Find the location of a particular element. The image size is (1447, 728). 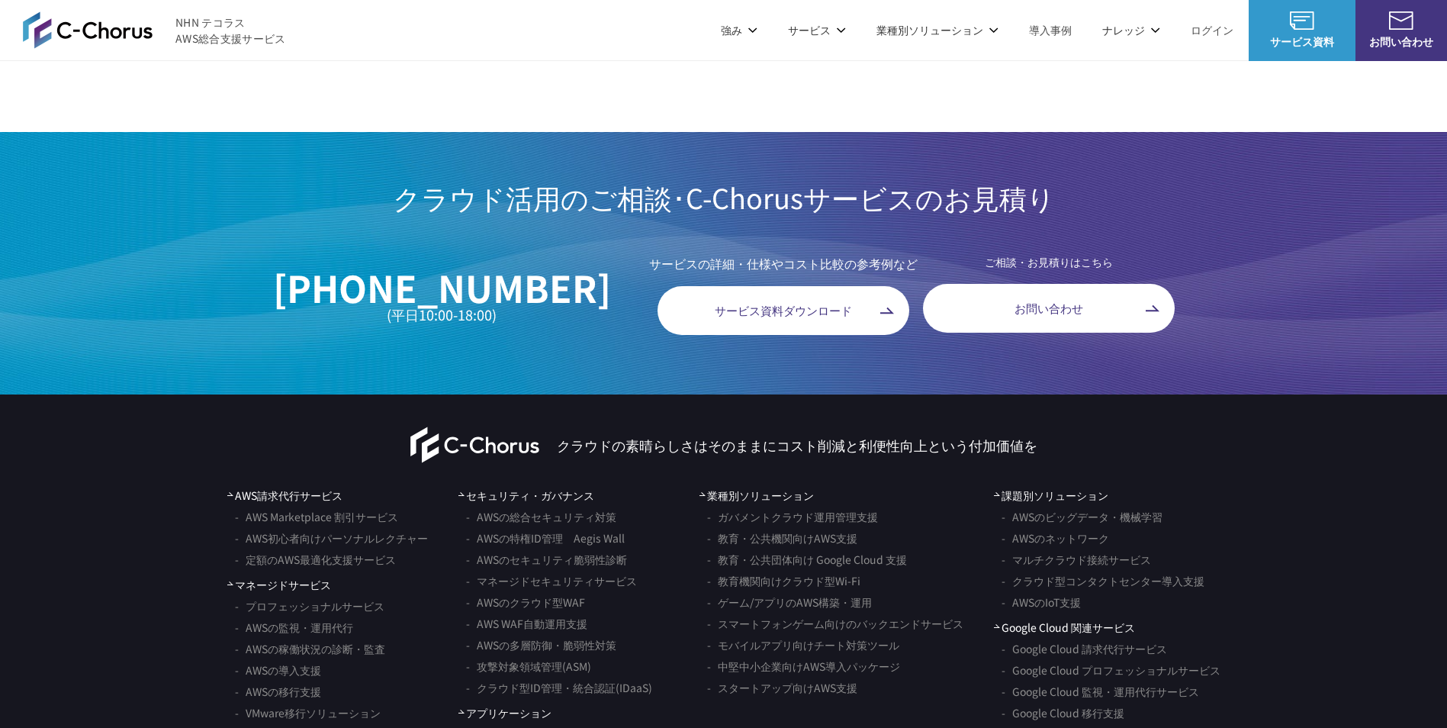

a: AWSのビッグデータ・機械学習 is located at coordinates (1082, 516).